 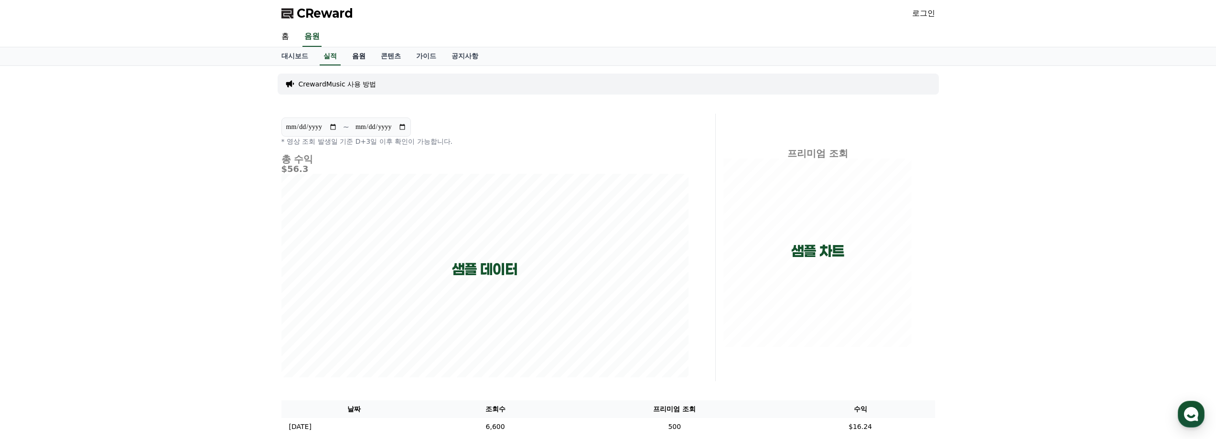 What do you see at coordinates (485, 159) in the screenshot?
I see `h4: 총 수익` at bounding box center [485, 159].